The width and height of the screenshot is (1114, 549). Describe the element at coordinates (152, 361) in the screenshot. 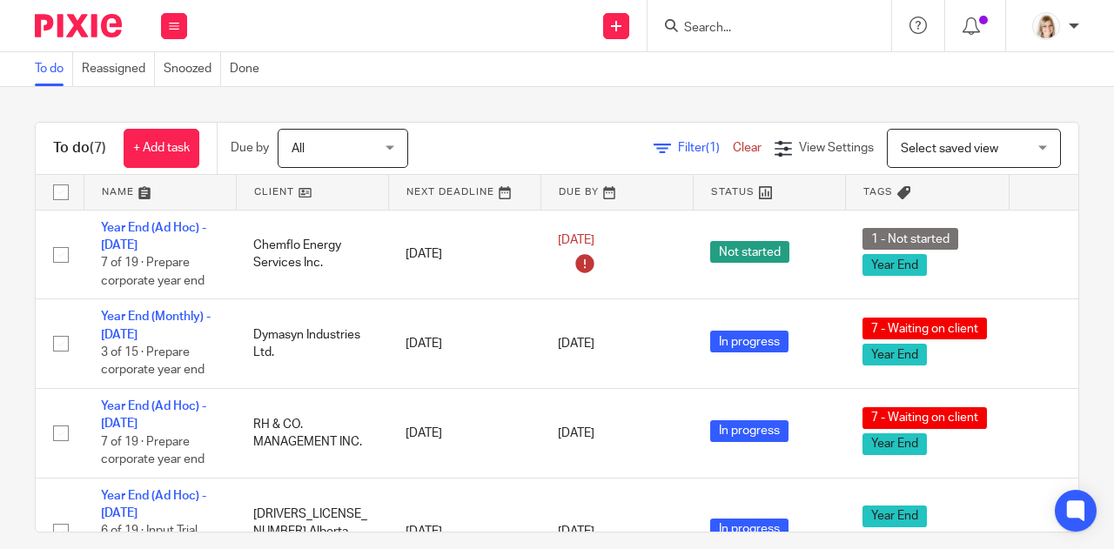

I see `span: 3 of 15 · Prepare corporate year end` at that location.